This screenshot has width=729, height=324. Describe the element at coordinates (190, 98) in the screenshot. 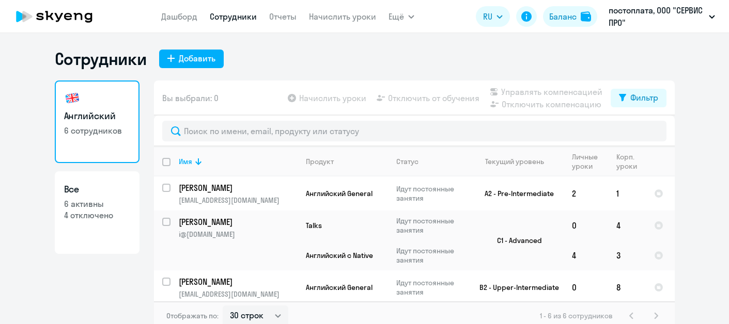

I see `span: Вы выбрали: 0` at that location.